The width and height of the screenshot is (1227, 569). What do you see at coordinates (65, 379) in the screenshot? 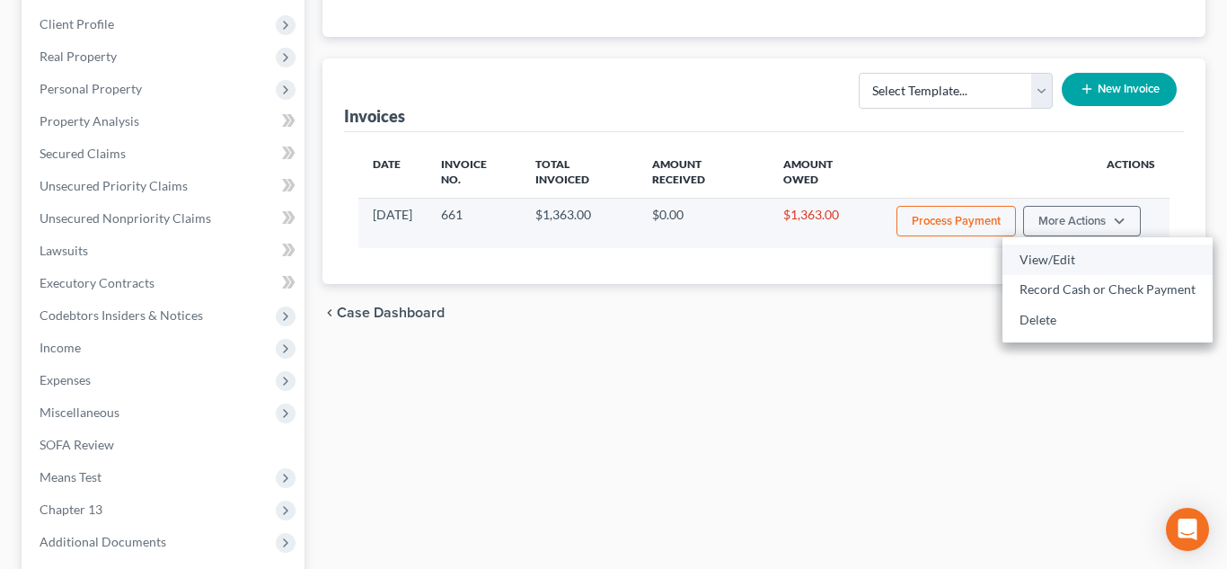
I see `span: Expenses` at bounding box center [65, 379].